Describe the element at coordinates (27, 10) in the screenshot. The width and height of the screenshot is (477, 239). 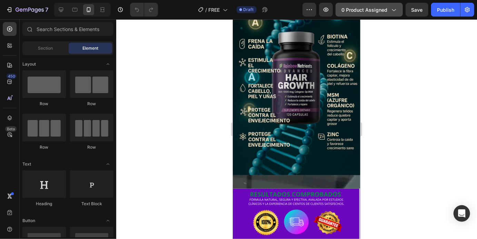
I see `button: 7` at that location.